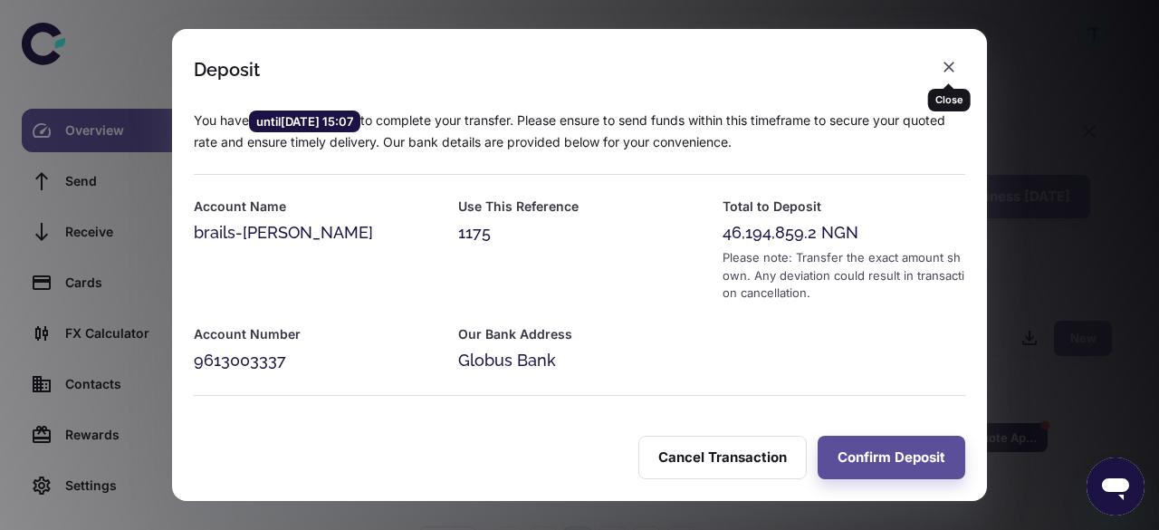  Describe the element at coordinates (315, 206) in the screenshot. I see `h6: Account Name` at that location.